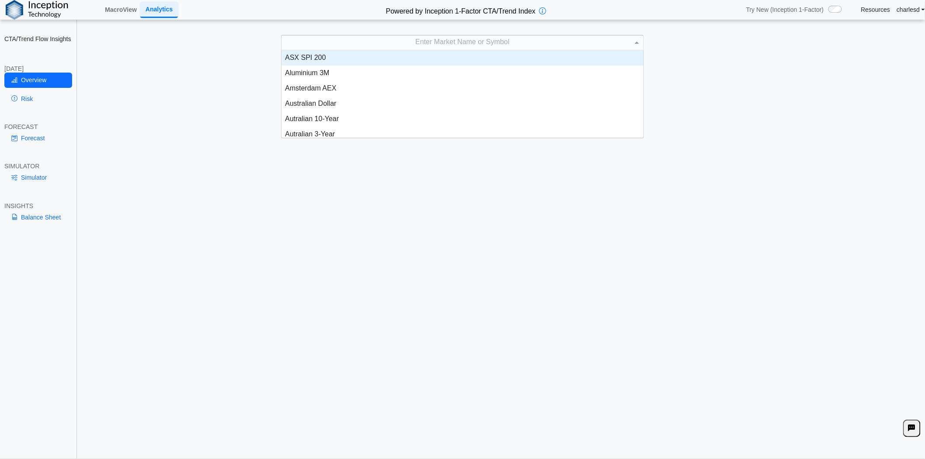 The image size is (925, 459). What do you see at coordinates (875, 10) in the screenshot?
I see `a: Resources` at bounding box center [875, 10].